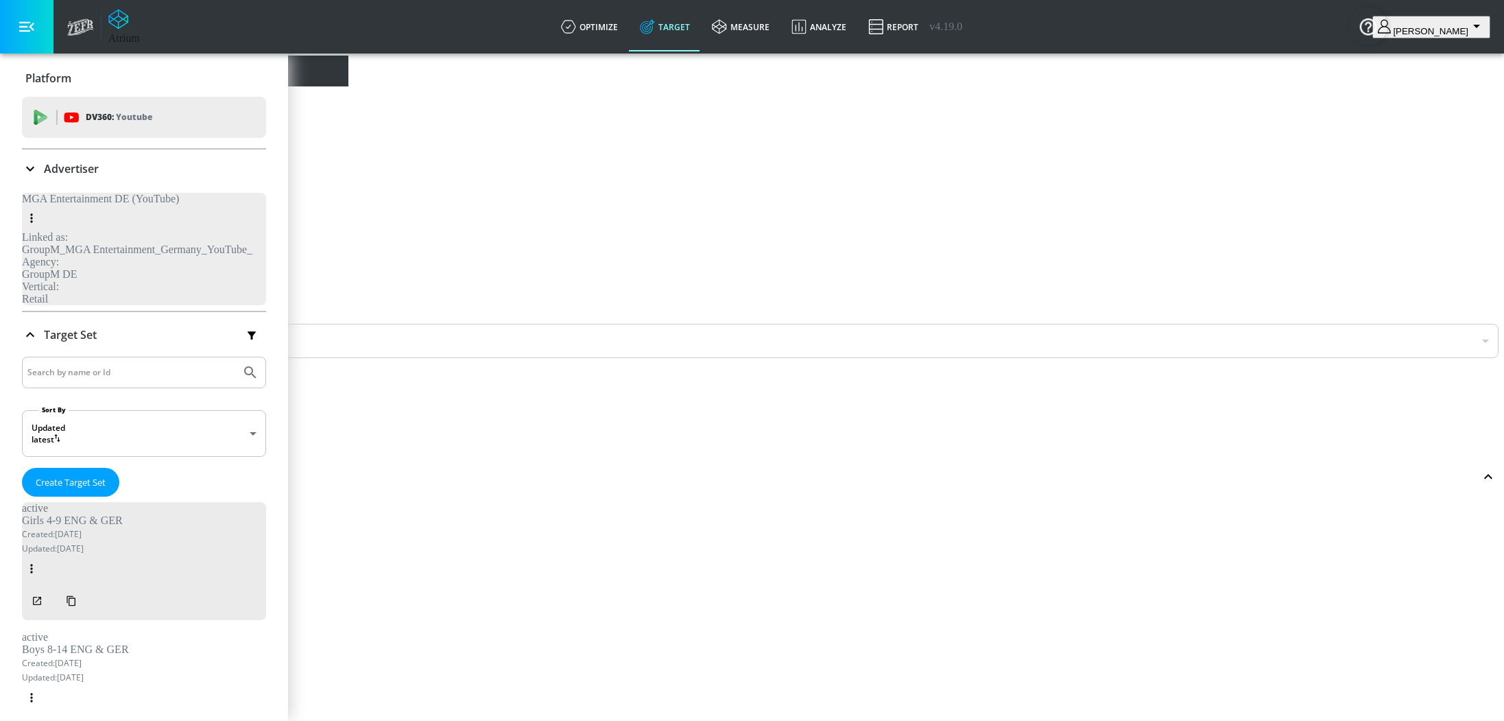  I want to click on a: Target, so click(665, 27).